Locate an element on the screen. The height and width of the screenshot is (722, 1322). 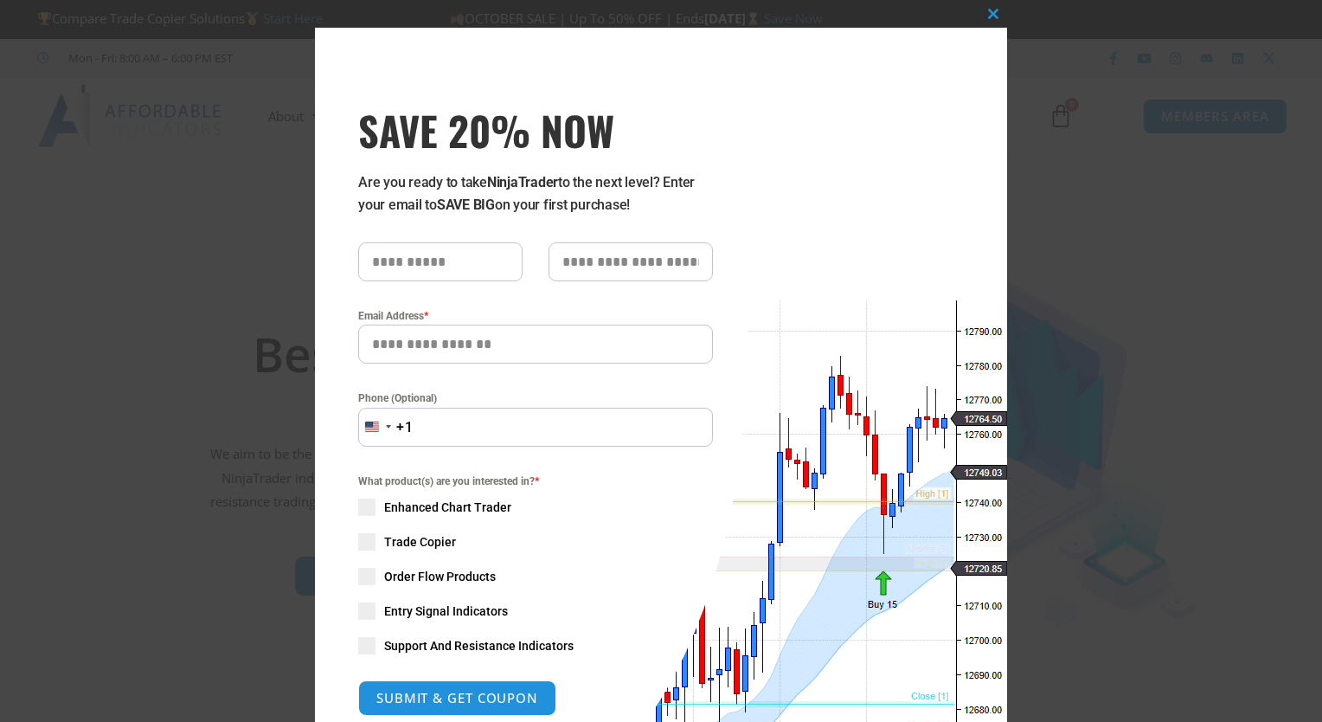
button: SUBMIT & GET COUPON is located at coordinates (457, 698).